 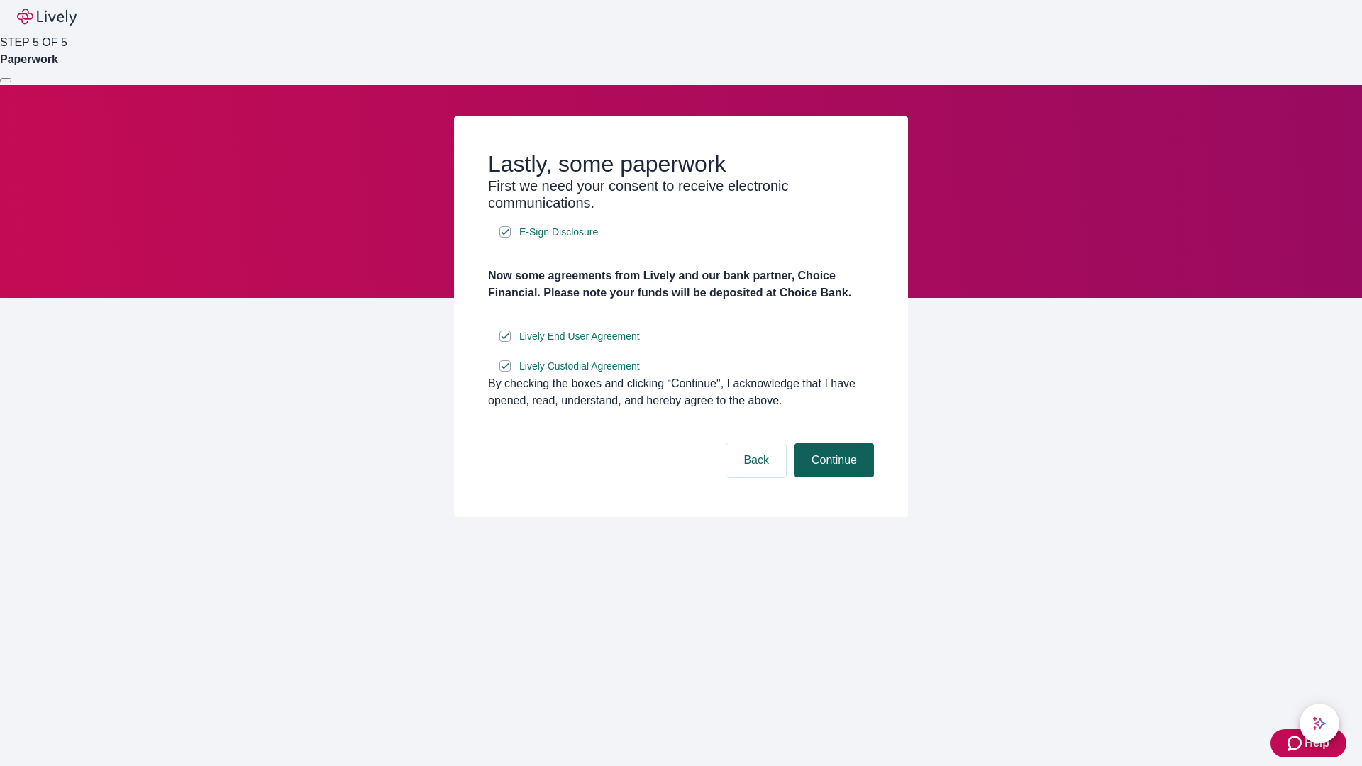 I want to click on span: Help, so click(x=1317, y=743).